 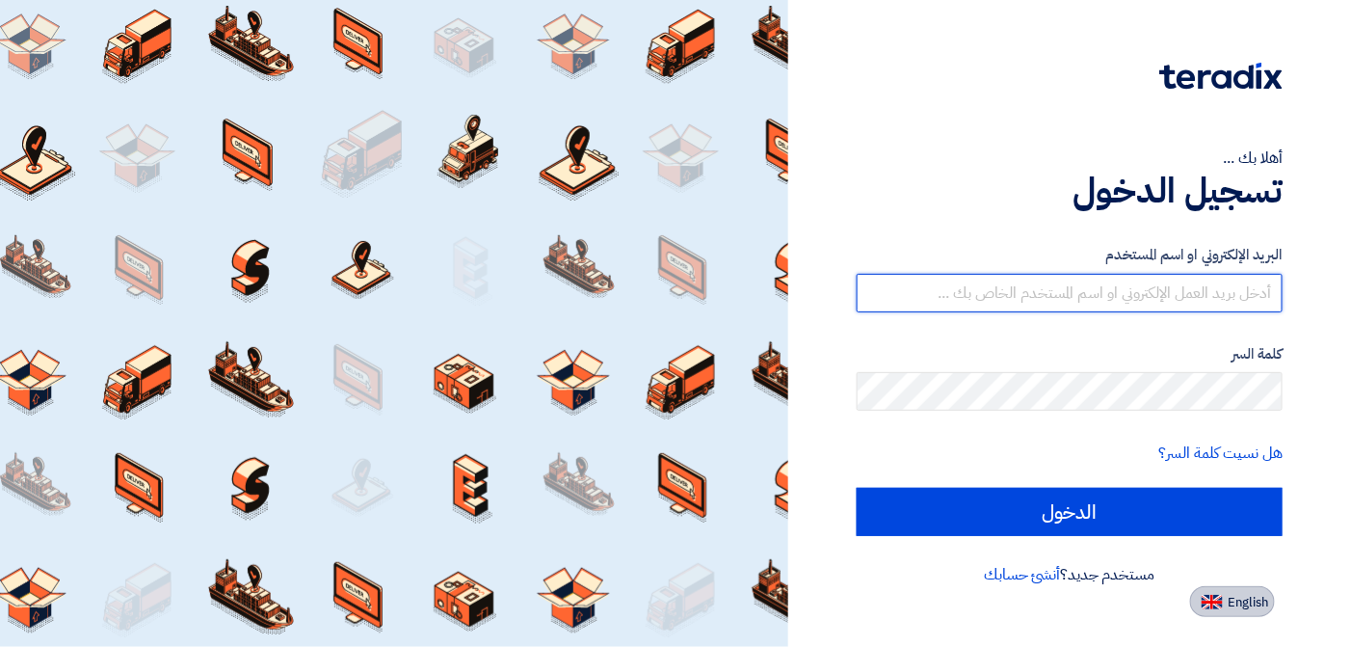 I want to click on img: Teradix logo, so click(x=1221, y=76).